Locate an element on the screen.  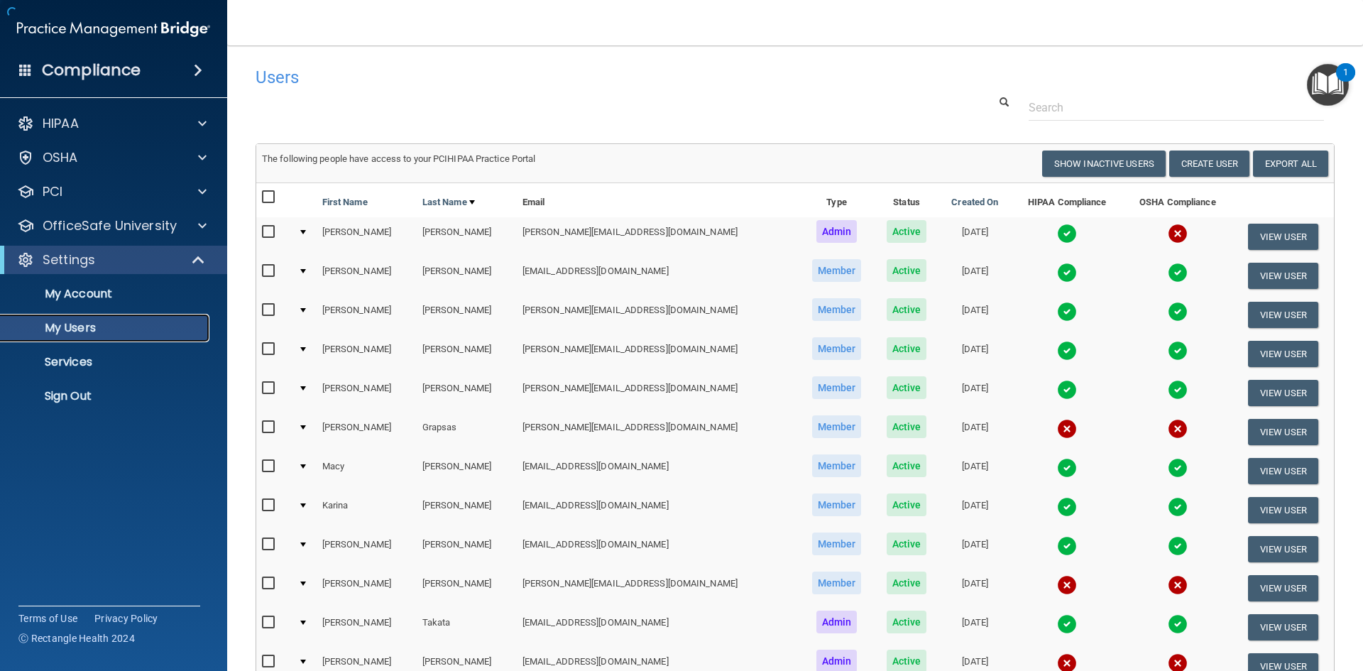
td: Takata is located at coordinates (466, 627).